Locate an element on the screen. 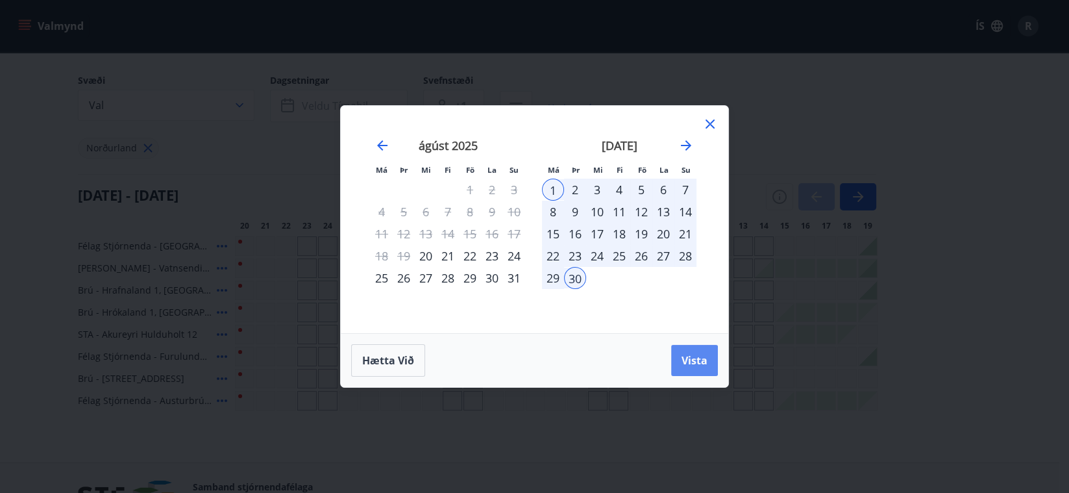  td: Selected. sunnudagur, 28. september 2025 is located at coordinates (686, 256).